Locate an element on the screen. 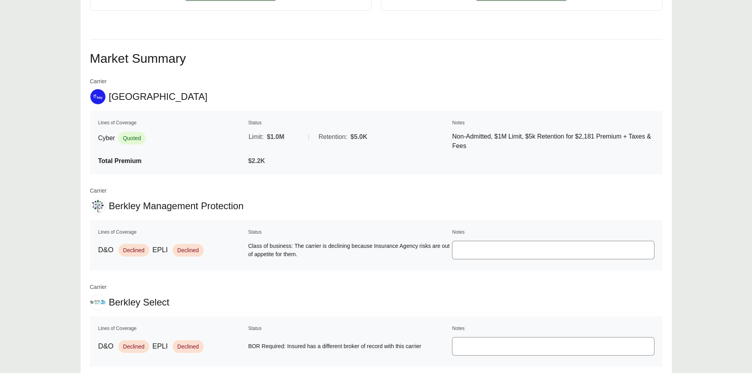  h2: Market Summary is located at coordinates (376, 58).